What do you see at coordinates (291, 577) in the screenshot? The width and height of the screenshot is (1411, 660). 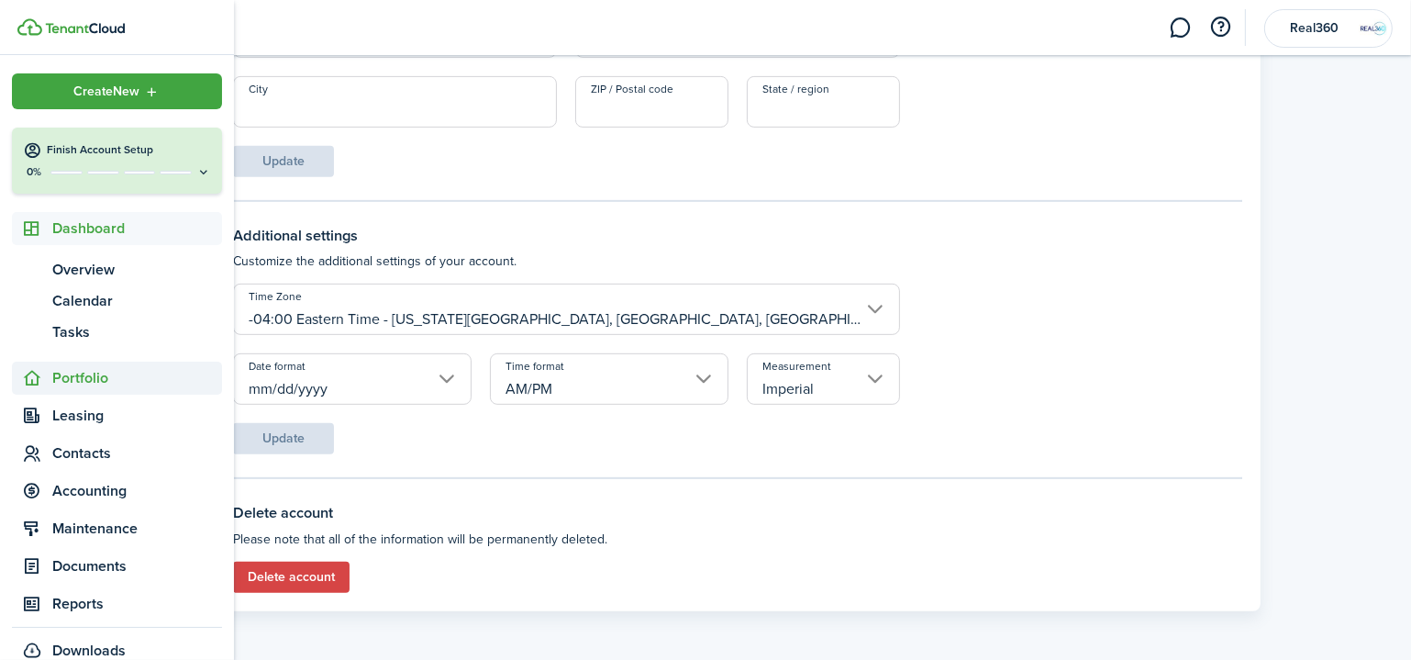 I see `button: Delete account` at bounding box center [291, 577].